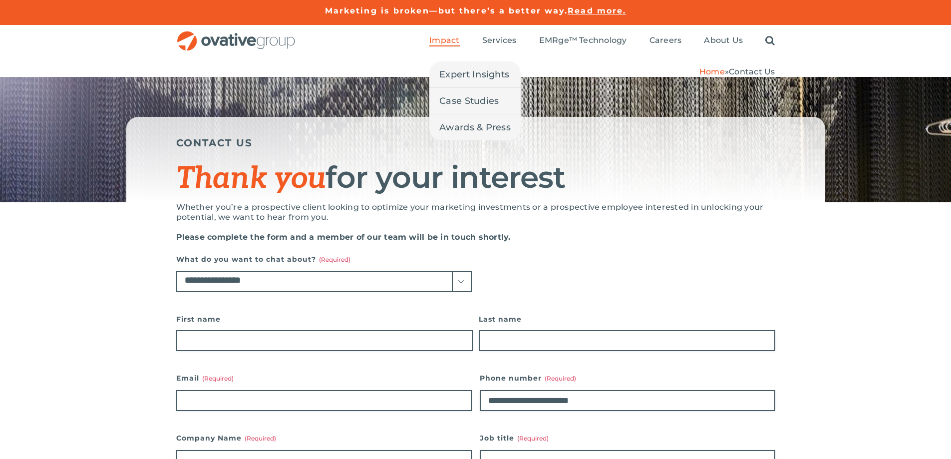 The width and height of the screenshot is (951, 459). What do you see at coordinates (324, 438) in the screenshot?
I see `label: Company Name` at bounding box center [324, 438].